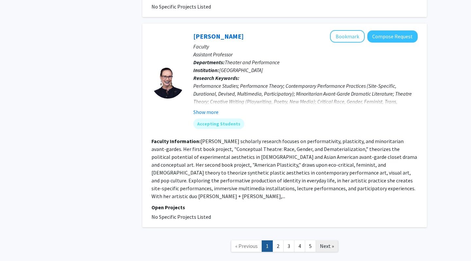 Image resolution: width=471 pixels, height=261 pixels. What do you see at coordinates (347, 36) in the screenshot?
I see `button: Add Katie Schaag to Bookmarks` at bounding box center [347, 36].